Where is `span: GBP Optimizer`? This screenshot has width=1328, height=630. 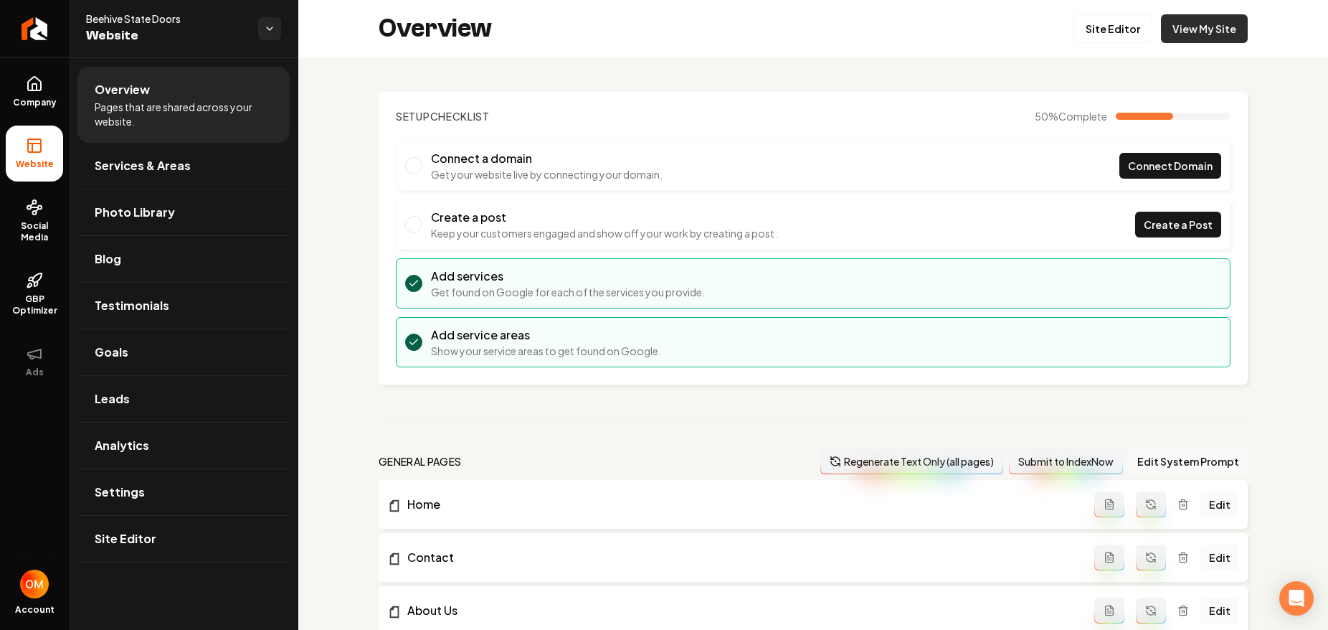 span: GBP Optimizer is located at coordinates (34, 305).